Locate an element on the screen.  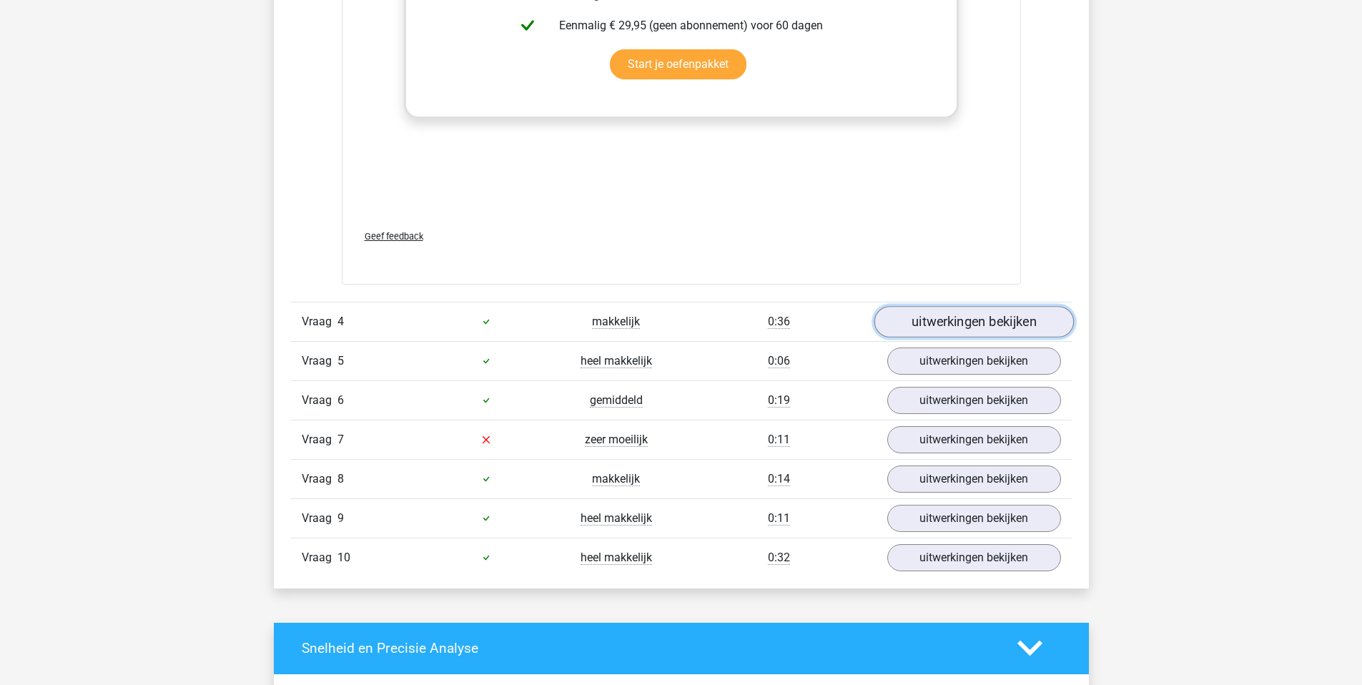
a: Start je oefenpakket is located at coordinates (678, 64).